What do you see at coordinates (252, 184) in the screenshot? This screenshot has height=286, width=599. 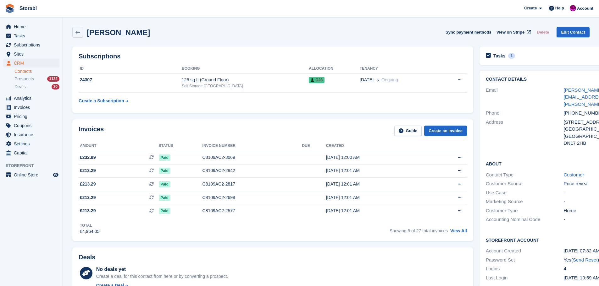 I see `div: C8109AC2-2817` at bounding box center [252, 184].